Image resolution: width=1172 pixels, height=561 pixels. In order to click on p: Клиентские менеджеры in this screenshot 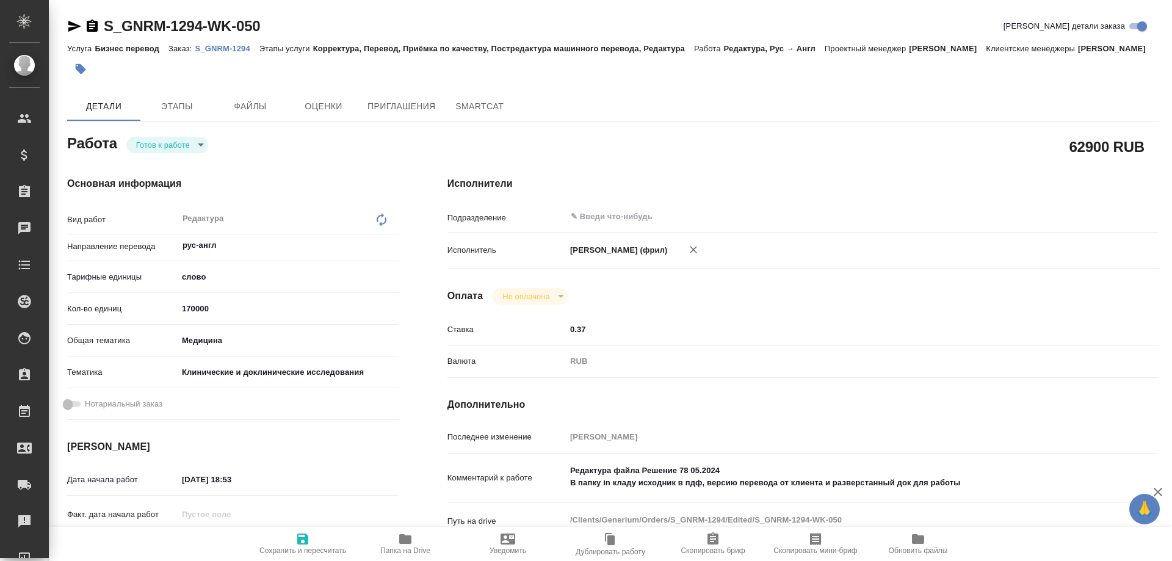, I will do `click(1032, 48)`.